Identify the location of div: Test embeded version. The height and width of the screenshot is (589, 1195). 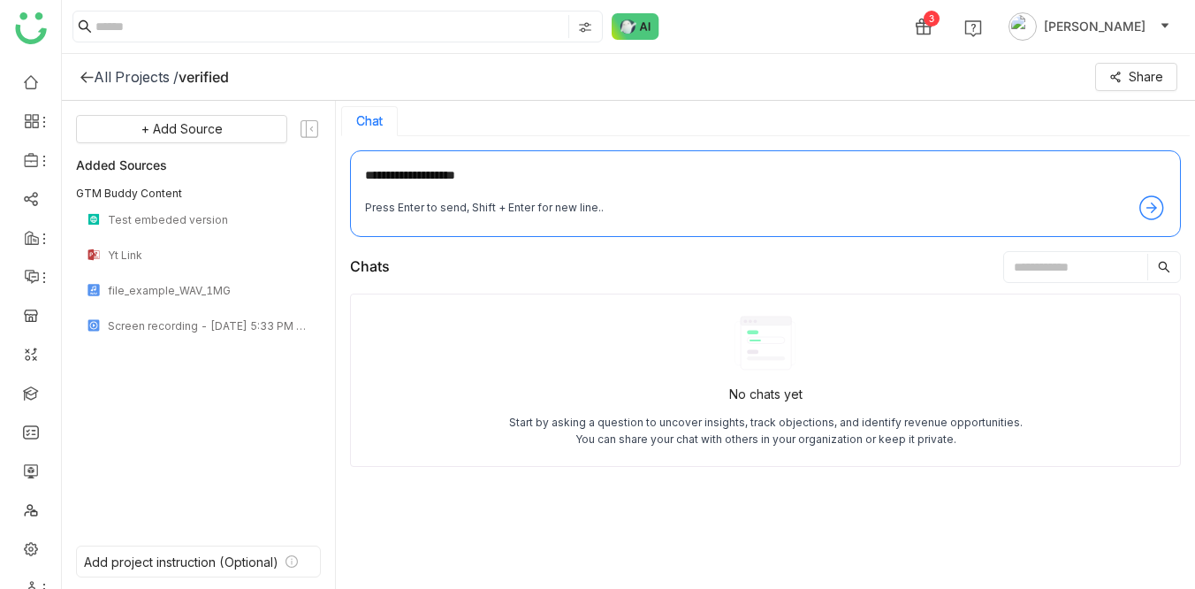
(209, 219).